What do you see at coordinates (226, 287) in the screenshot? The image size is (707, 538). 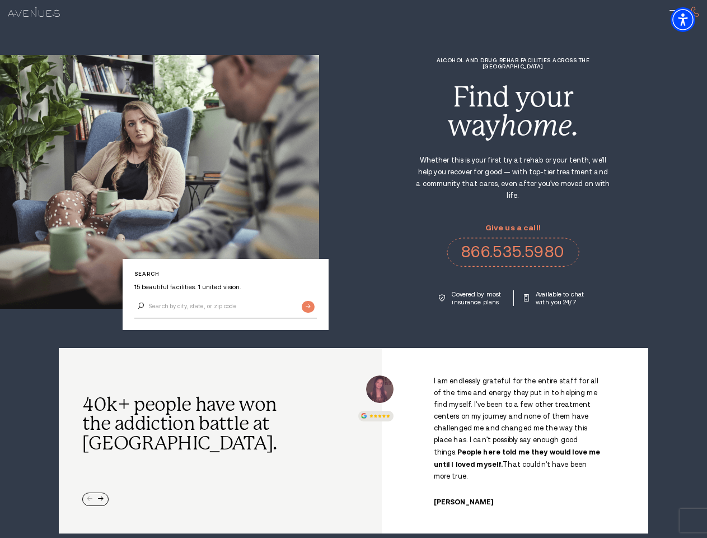 I see `p: 15 beautiful facilities. 1 united vision.` at bounding box center [226, 287].